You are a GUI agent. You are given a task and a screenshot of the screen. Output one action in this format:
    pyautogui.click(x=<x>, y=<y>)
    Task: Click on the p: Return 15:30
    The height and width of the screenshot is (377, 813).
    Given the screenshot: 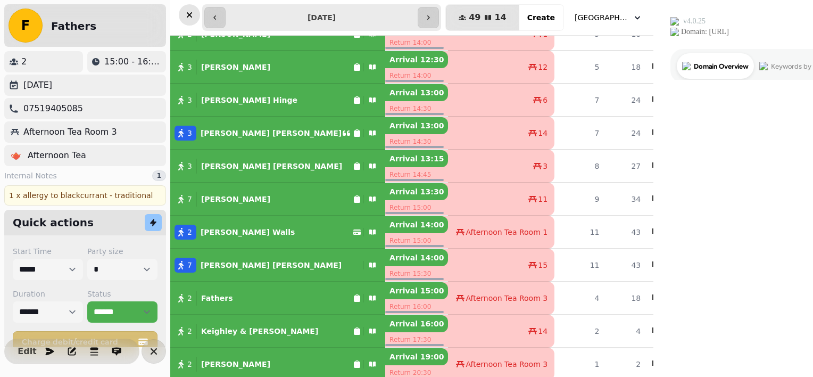 What is the action you would take?
    pyautogui.click(x=417, y=273)
    